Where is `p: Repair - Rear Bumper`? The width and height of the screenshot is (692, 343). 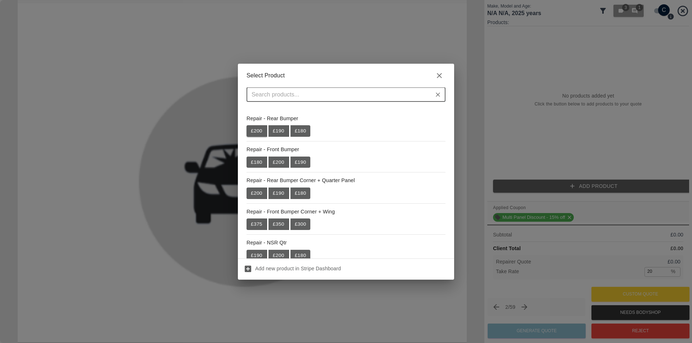
p: Repair - Rear Bumper is located at coordinates (346, 119).